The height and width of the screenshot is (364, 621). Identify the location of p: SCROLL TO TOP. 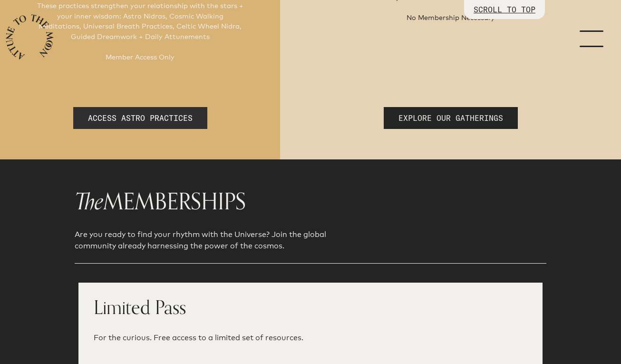
(505, 10).